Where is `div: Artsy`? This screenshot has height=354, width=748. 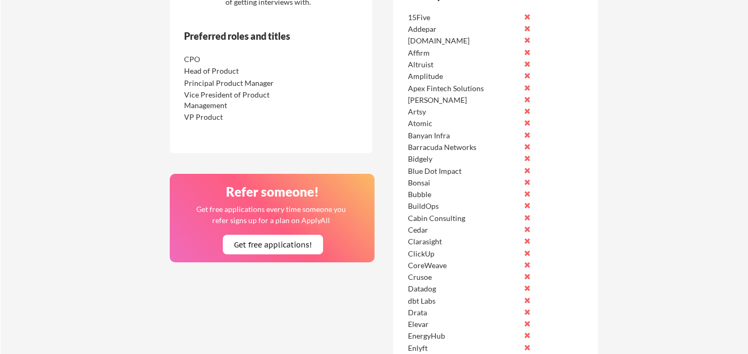 div: Artsy is located at coordinates (464, 112).